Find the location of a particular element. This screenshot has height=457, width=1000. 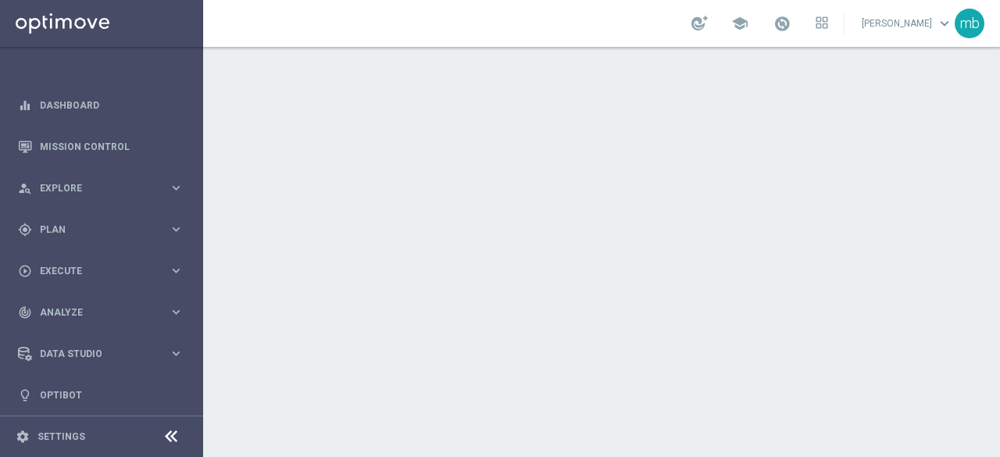

div: lightbulb Optibot is located at coordinates (101, 395).